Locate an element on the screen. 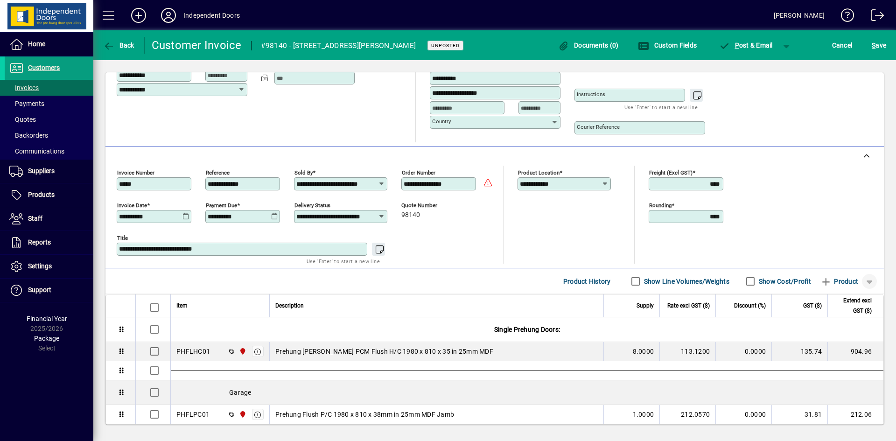 This screenshot has width=896, height=441. span: Product is located at coordinates (839, 282).